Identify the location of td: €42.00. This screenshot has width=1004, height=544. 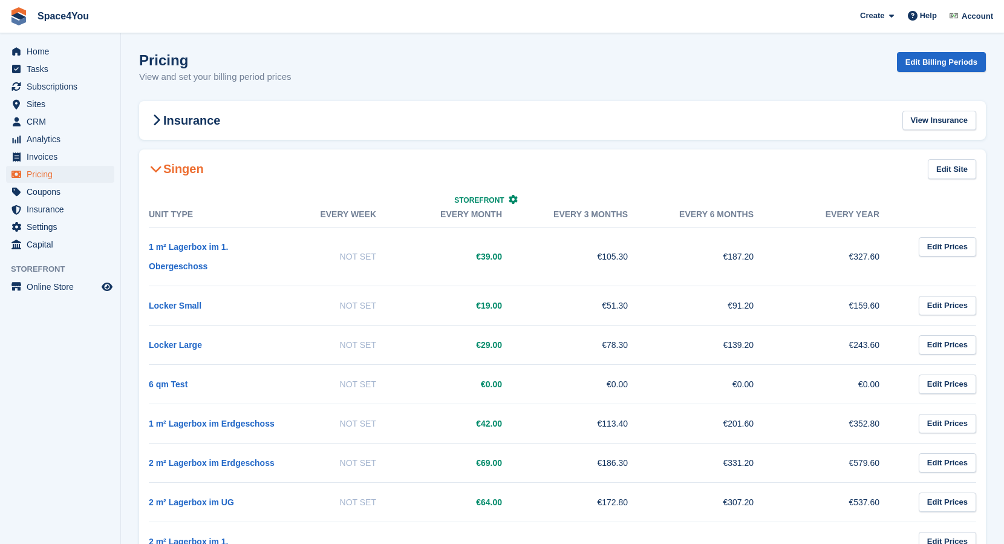
(463, 423).